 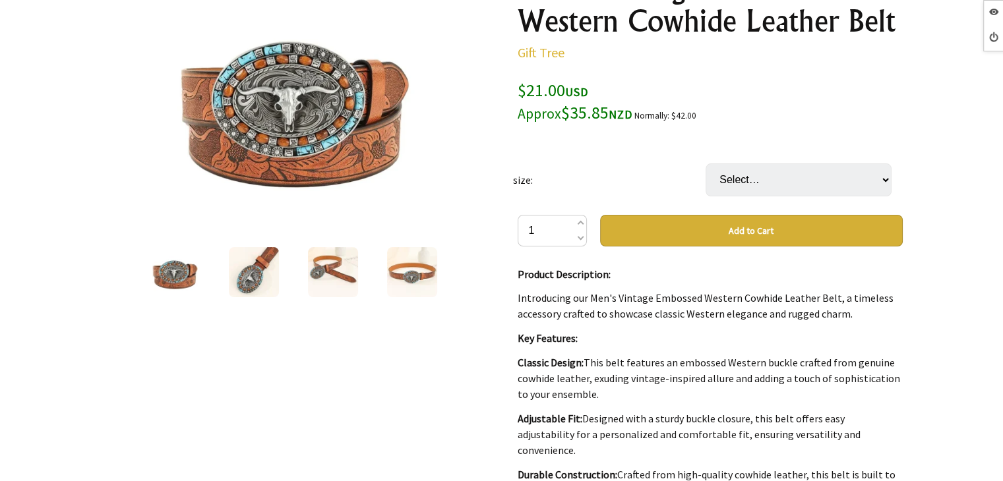 What do you see at coordinates (550, 419) in the screenshot?
I see `strong: Adjustable Fit:` at bounding box center [550, 419].